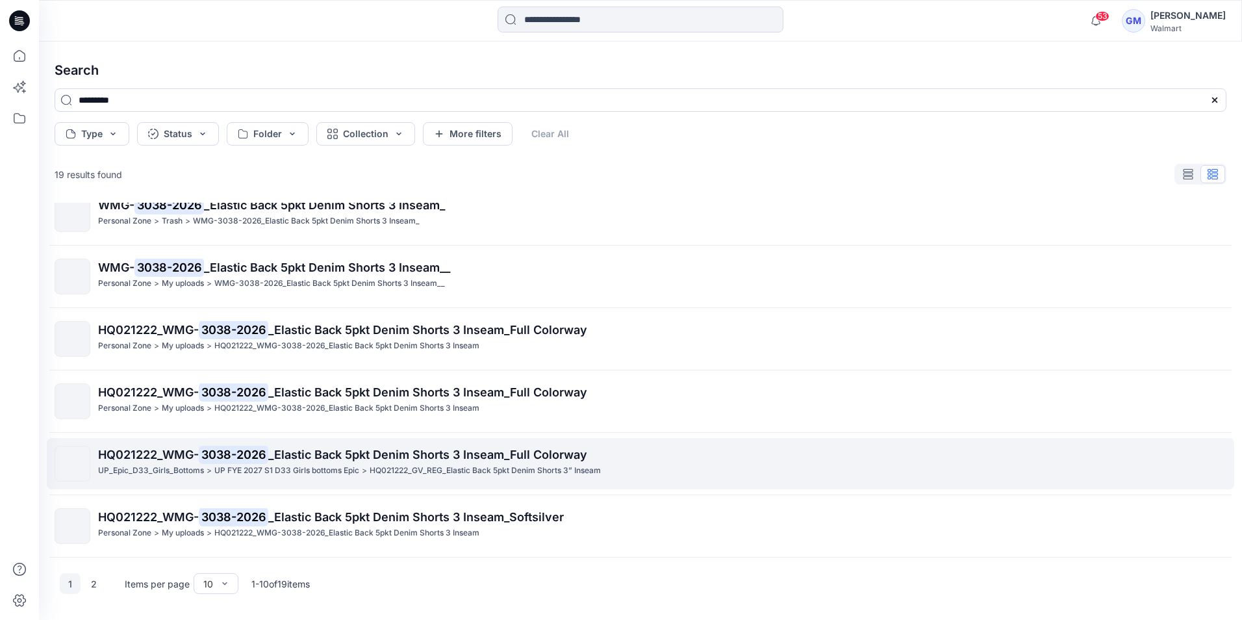 The width and height of the screenshot is (1242, 620). What do you see at coordinates (1188, 28) in the screenshot?
I see `div: Walmart` at bounding box center [1188, 28].